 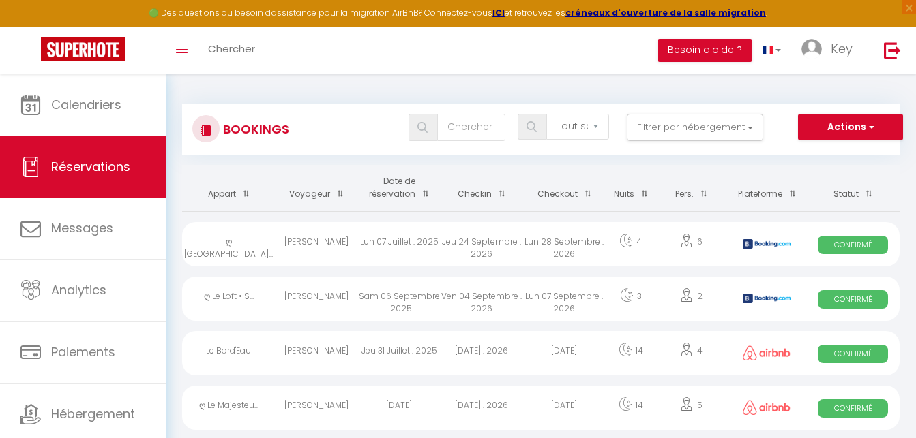 What do you see at coordinates (704, 50) in the screenshot?
I see `button: Besoin d'aide ?` at bounding box center [704, 50].